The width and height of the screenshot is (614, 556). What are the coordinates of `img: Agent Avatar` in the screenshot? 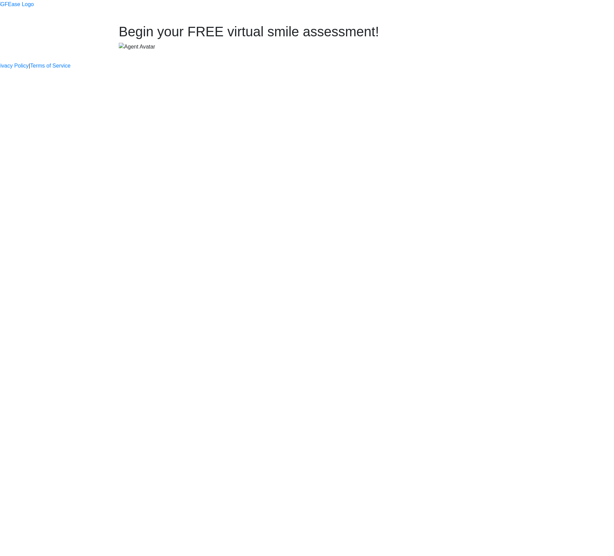 It's located at (137, 47).